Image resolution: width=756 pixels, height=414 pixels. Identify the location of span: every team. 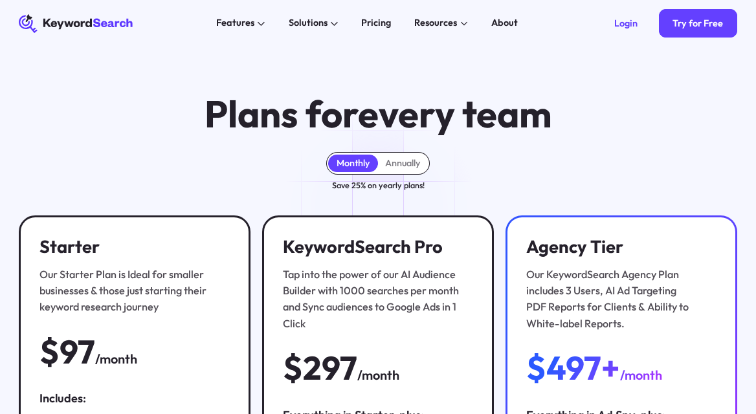
(455, 113).